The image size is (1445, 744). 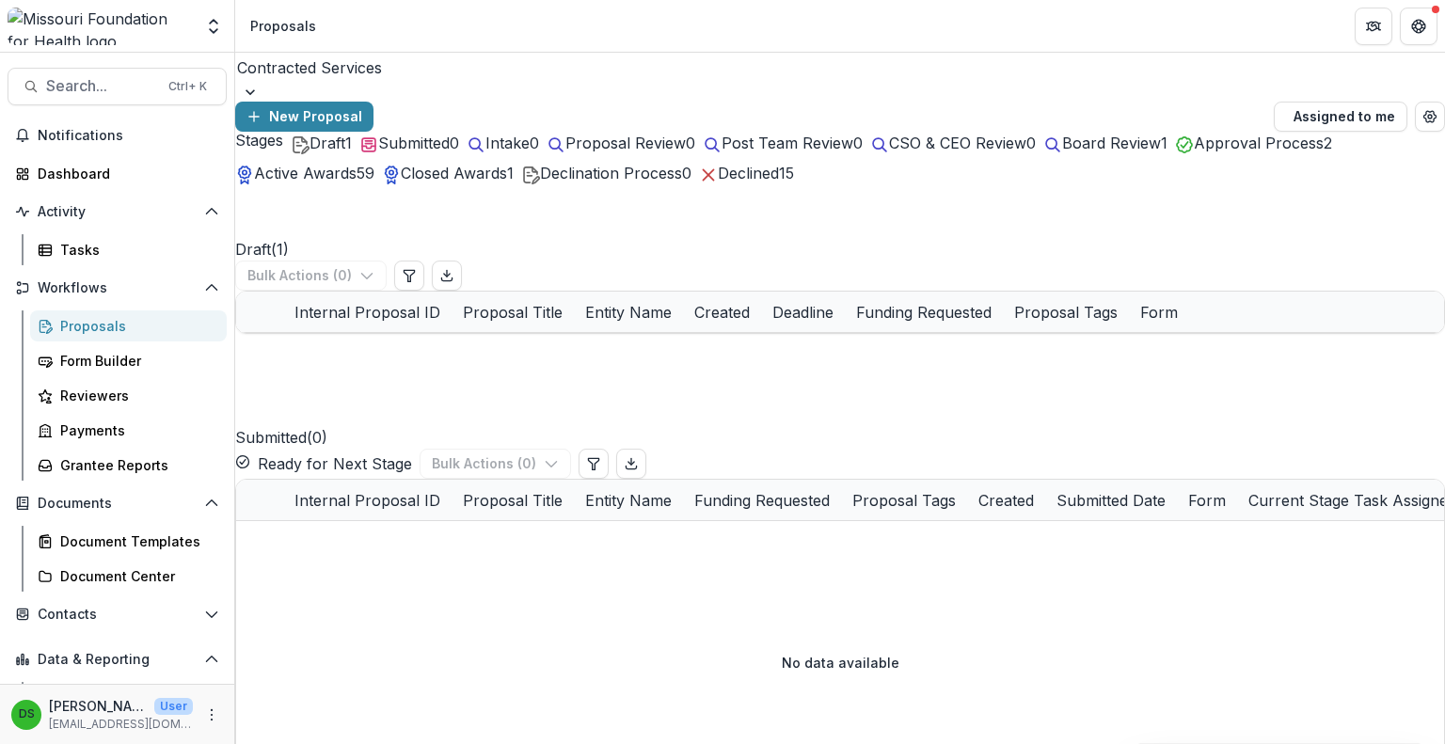 What do you see at coordinates (135, 360) in the screenshot?
I see `div: Form Builder` at bounding box center [135, 360].